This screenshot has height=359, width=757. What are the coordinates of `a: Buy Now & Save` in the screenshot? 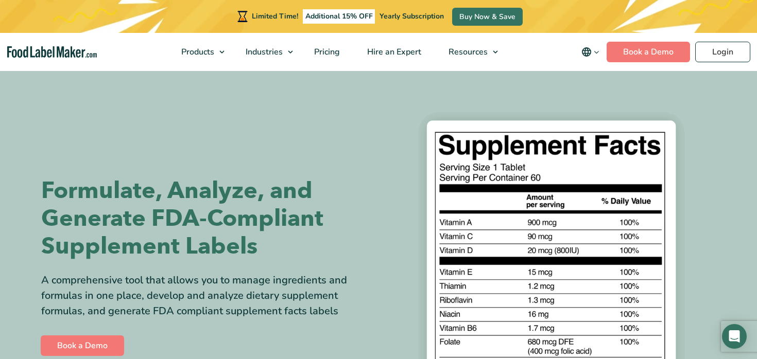 It's located at (487, 16).